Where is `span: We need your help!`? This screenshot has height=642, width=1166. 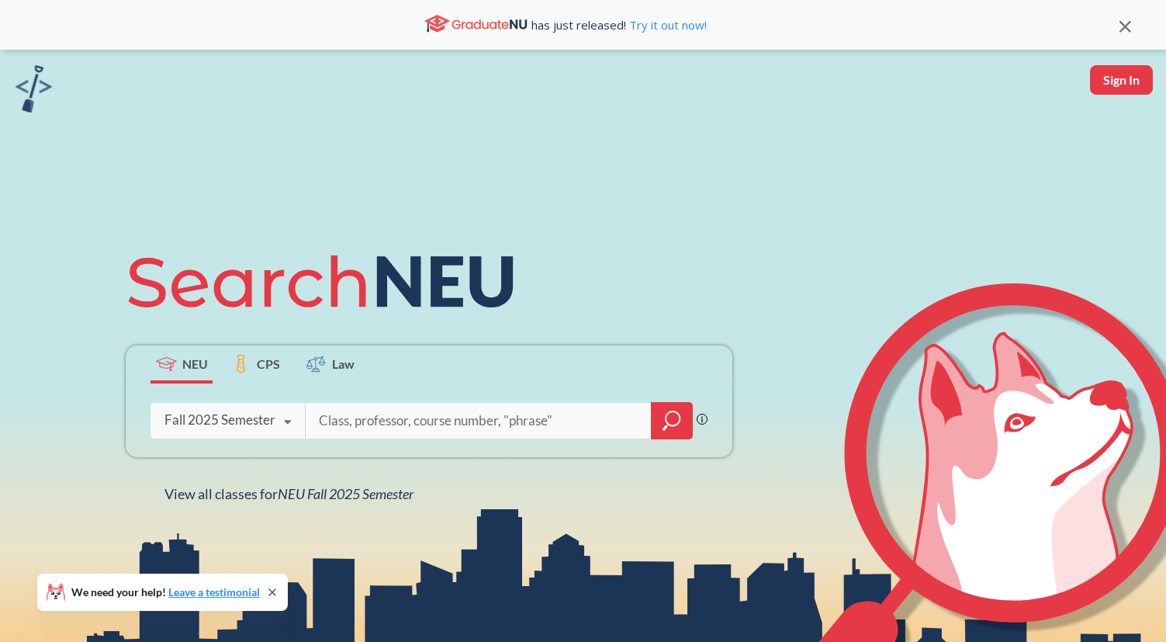 span: We need your help! is located at coordinates (165, 592).